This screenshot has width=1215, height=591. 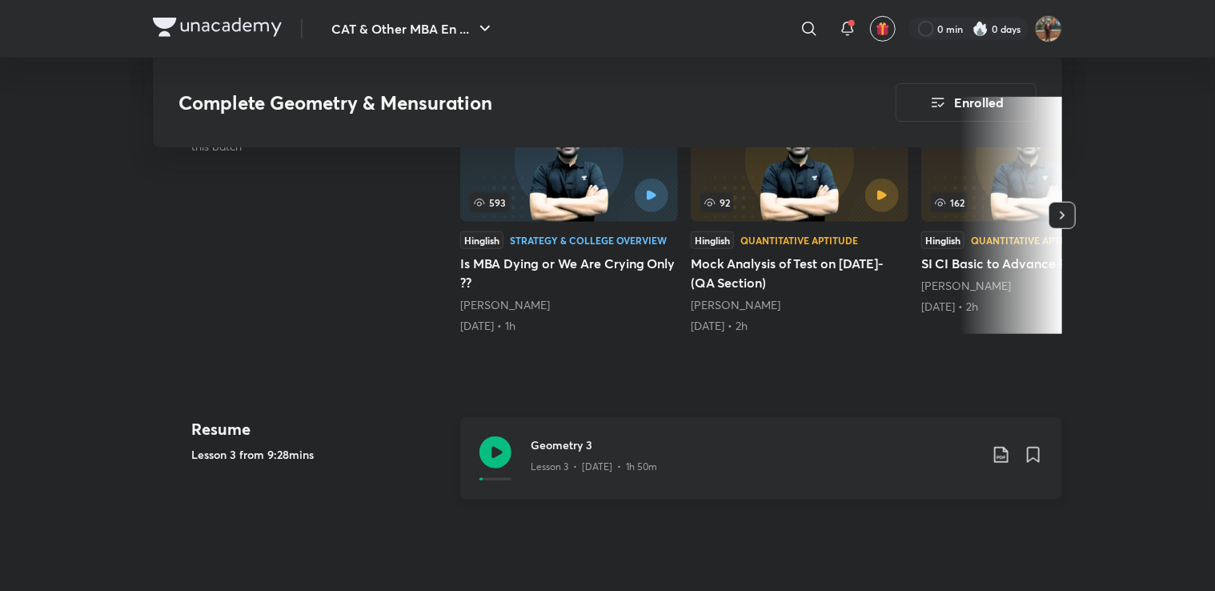 I want to click on h3: Complete Geometry & Mensuration, so click(x=491, y=102).